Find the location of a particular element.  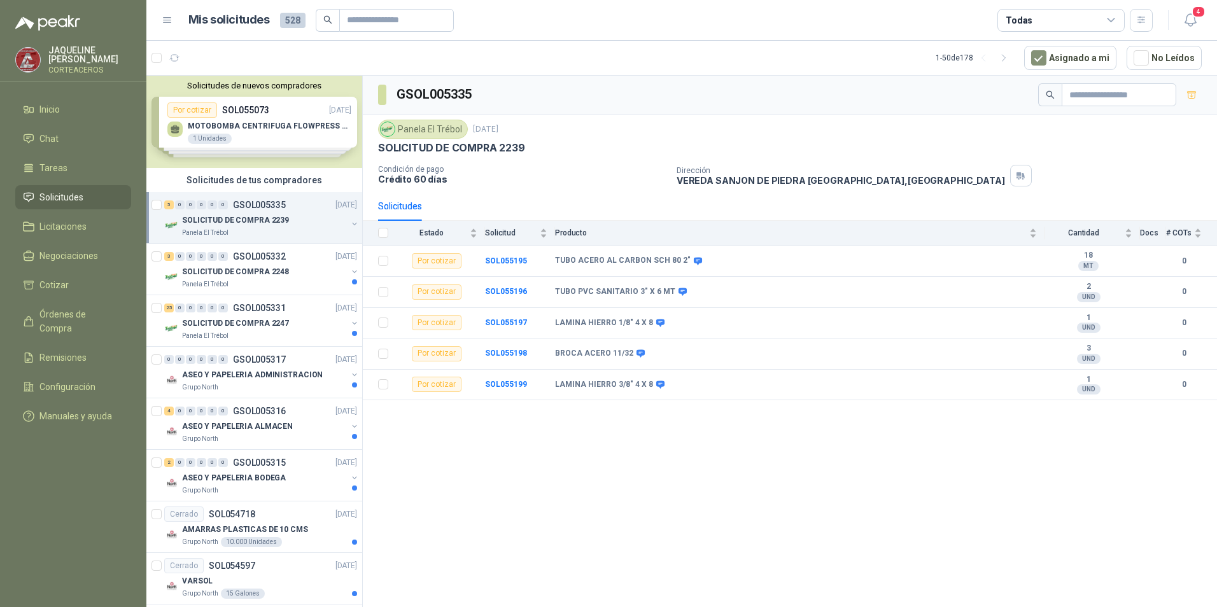

a: Cotizar is located at coordinates (73, 285).